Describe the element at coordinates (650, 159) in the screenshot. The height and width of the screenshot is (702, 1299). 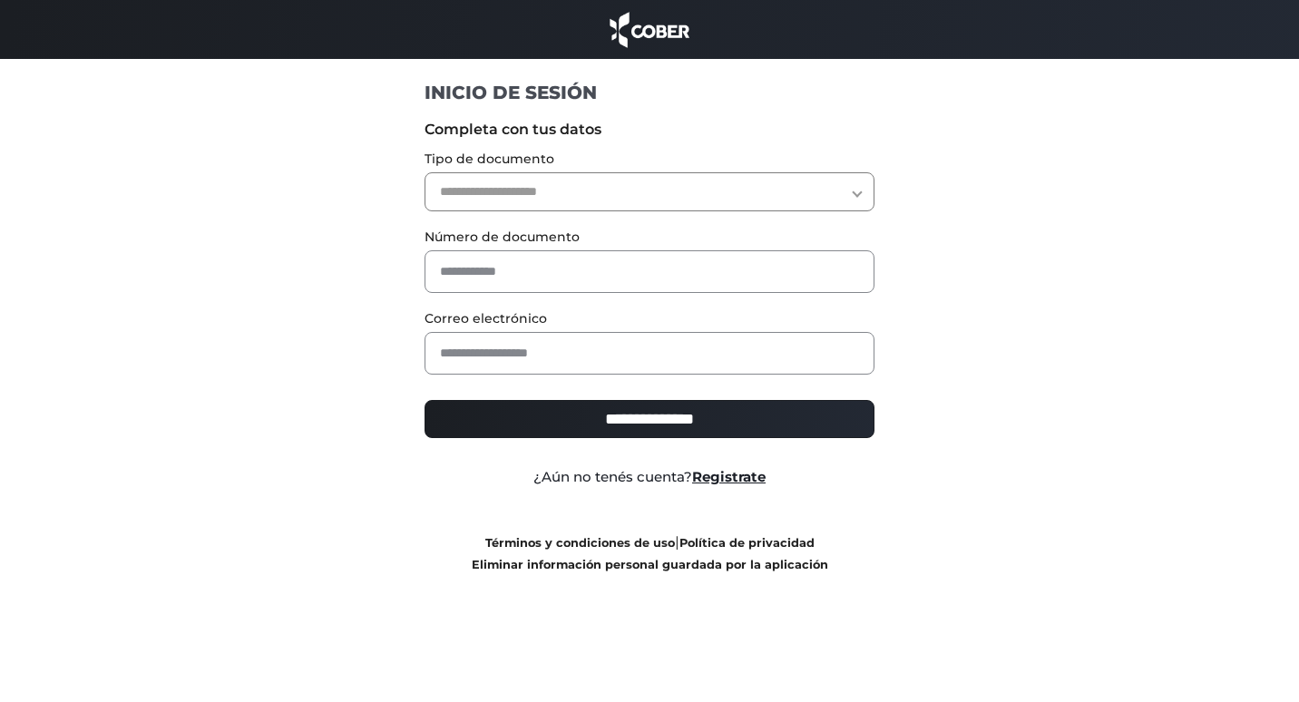
I see `label: Tipo de documento` at that location.